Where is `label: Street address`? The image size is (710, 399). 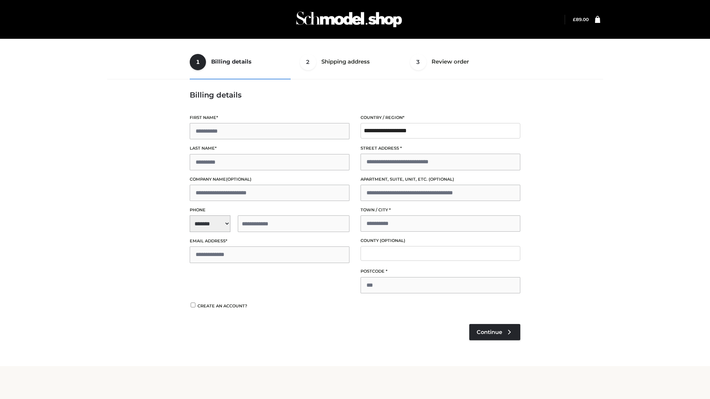
label: Street address is located at coordinates (440, 148).